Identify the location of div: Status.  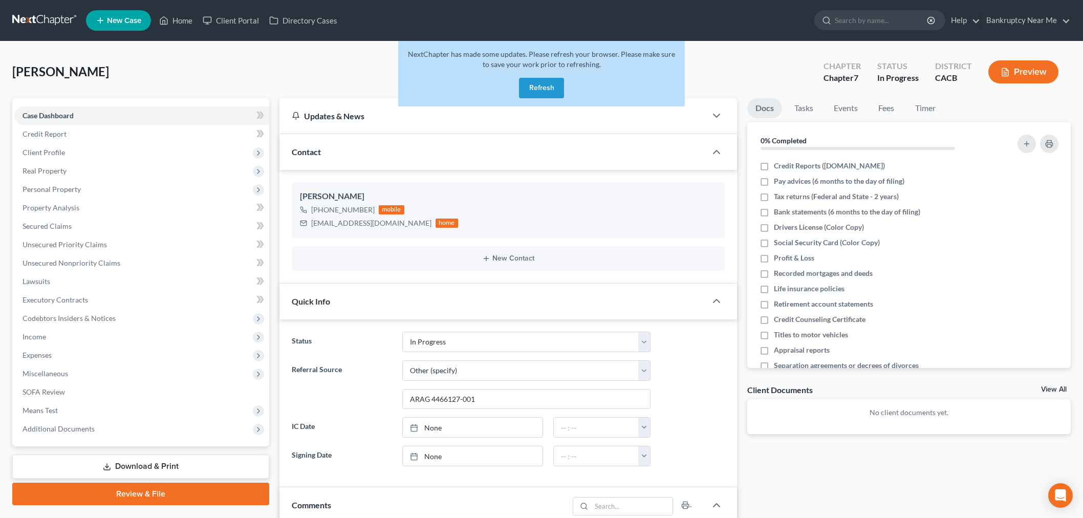
(898, 66).